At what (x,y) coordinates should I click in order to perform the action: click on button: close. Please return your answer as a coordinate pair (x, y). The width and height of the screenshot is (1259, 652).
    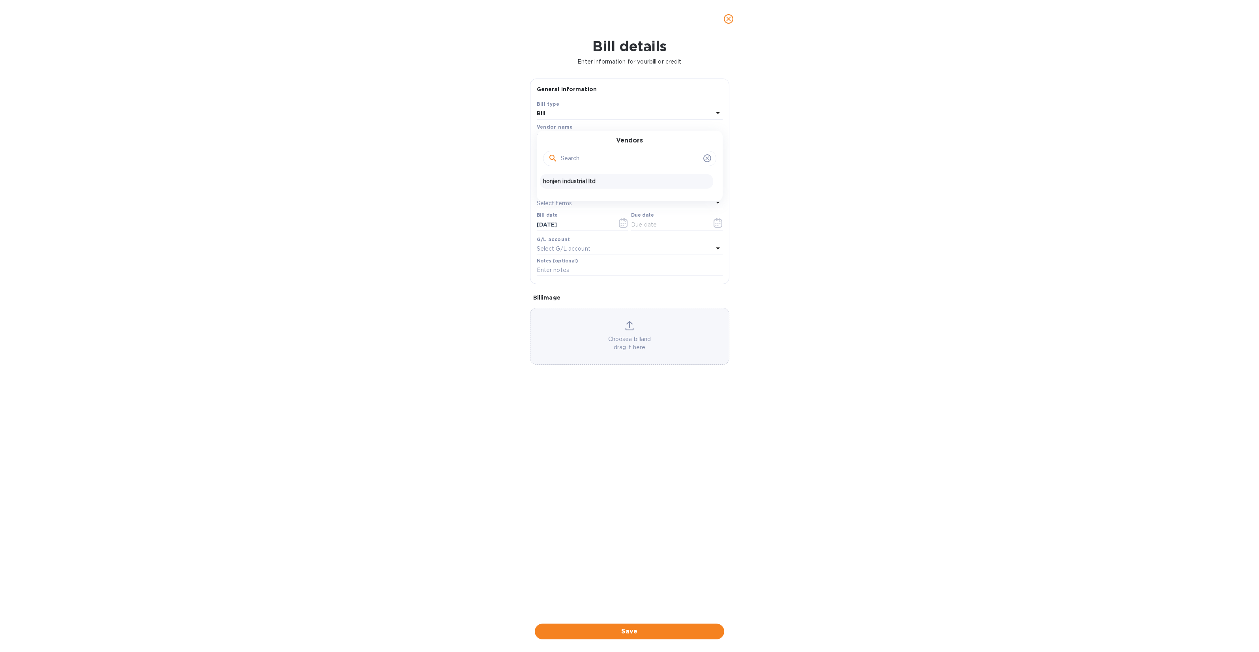
    Looking at the image, I should click on (728, 19).